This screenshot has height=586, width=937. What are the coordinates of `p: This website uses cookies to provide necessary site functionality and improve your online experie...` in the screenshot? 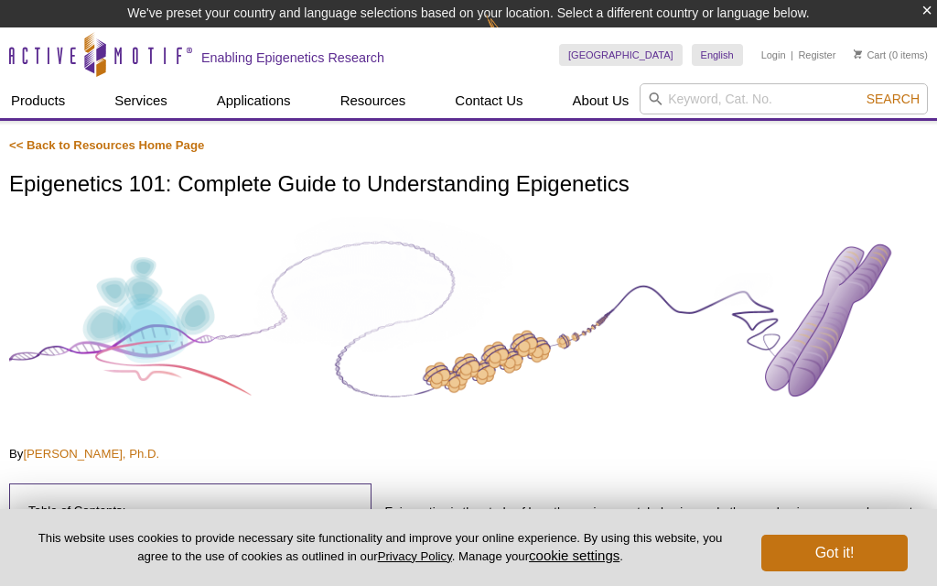 It's located at (380, 547).